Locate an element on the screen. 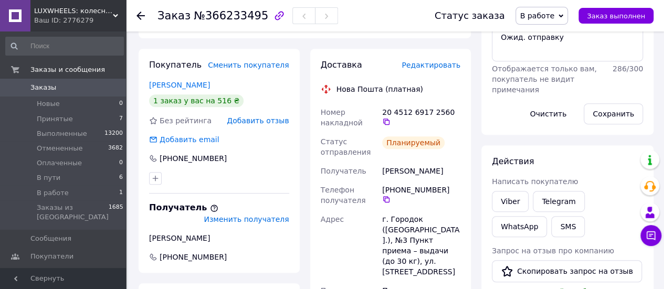  button: SMS is located at coordinates (568, 227).